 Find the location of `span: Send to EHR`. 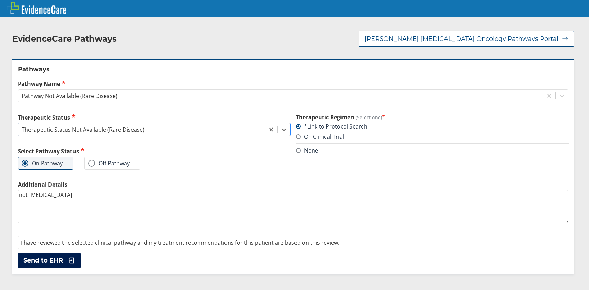

span: Send to EHR is located at coordinates (43, 260).